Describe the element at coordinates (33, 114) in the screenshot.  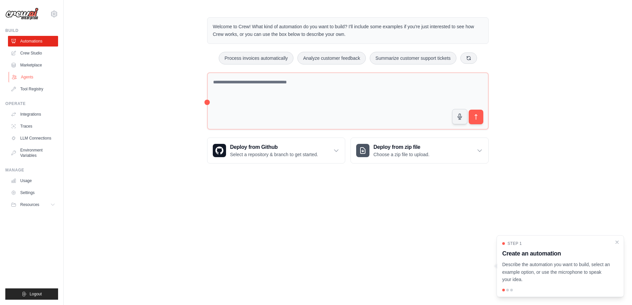
I see `a: Integrations` at that location.